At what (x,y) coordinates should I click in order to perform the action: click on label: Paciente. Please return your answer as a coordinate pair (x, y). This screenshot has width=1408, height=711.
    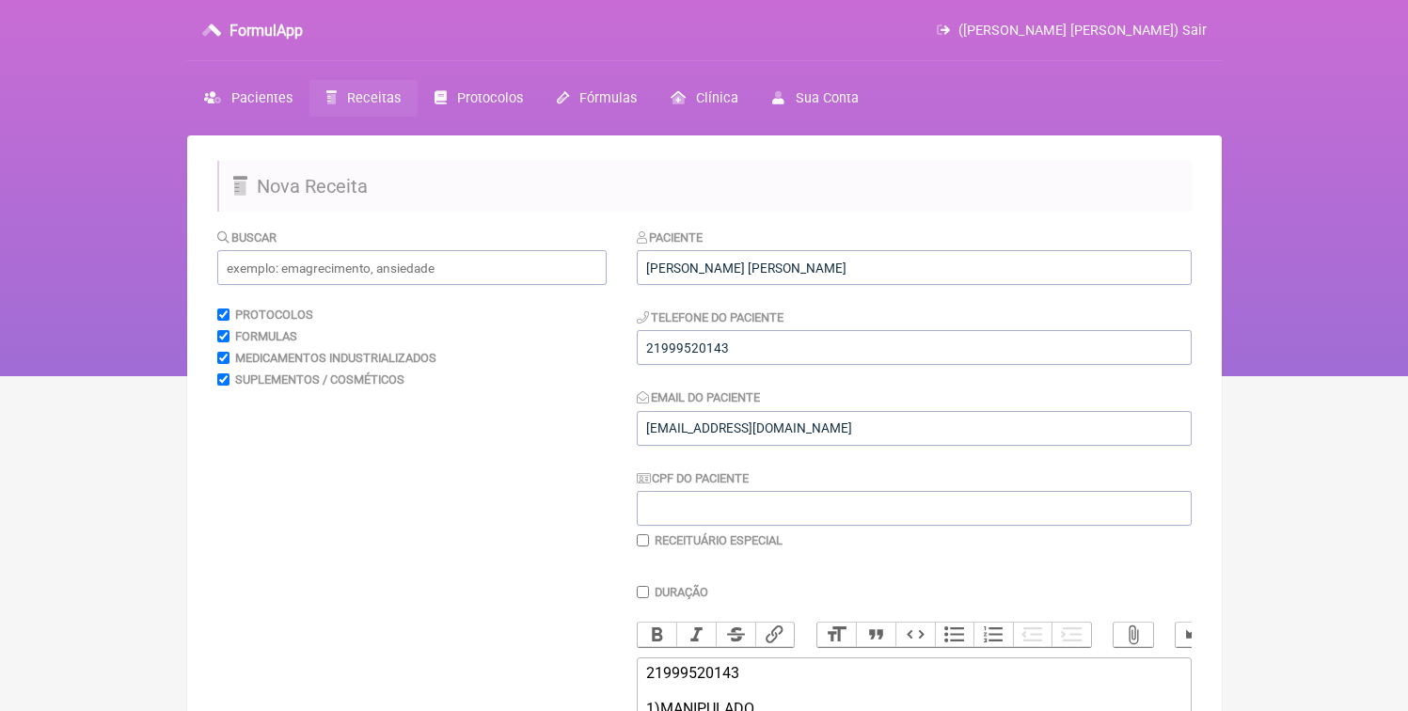
    Looking at the image, I should click on (670, 237).